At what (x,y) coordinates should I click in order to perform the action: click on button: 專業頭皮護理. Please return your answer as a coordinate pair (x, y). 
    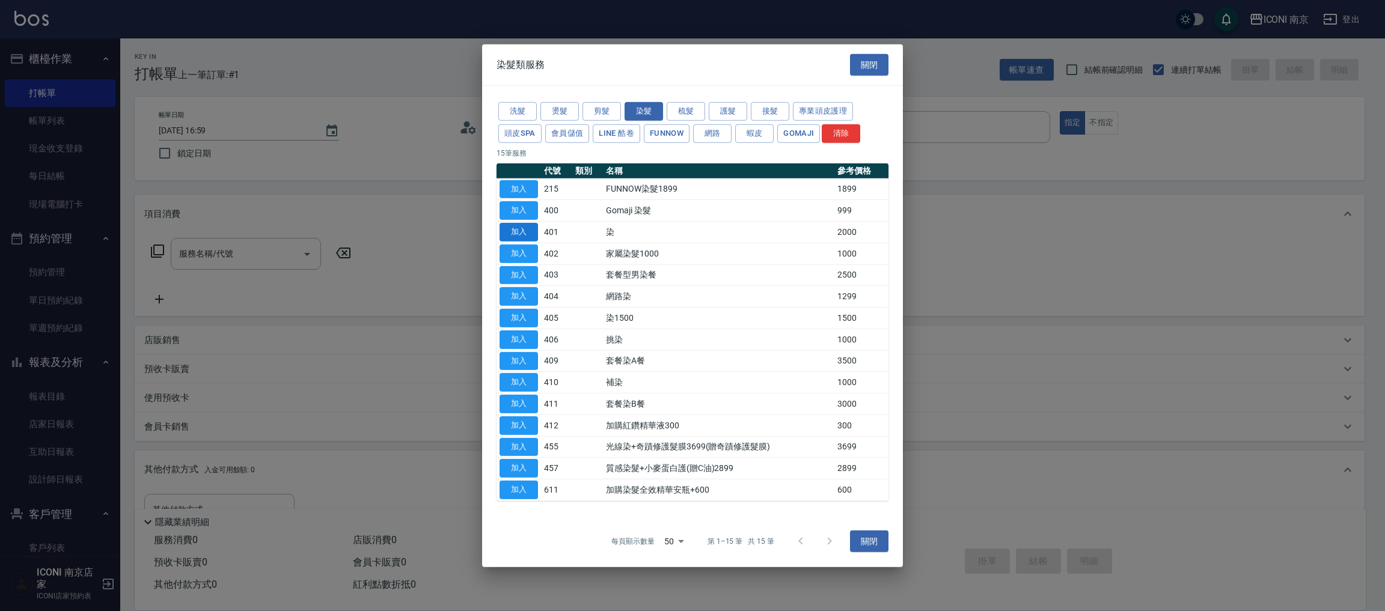
    Looking at the image, I should click on (823, 111).